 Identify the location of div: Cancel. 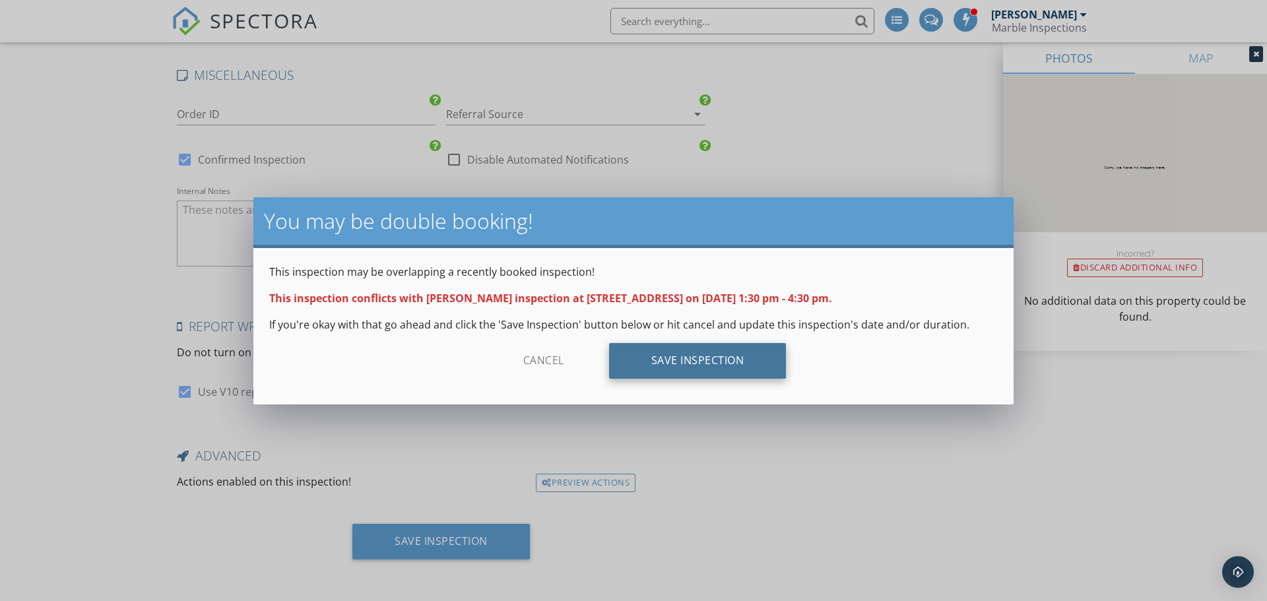
(544, 361).